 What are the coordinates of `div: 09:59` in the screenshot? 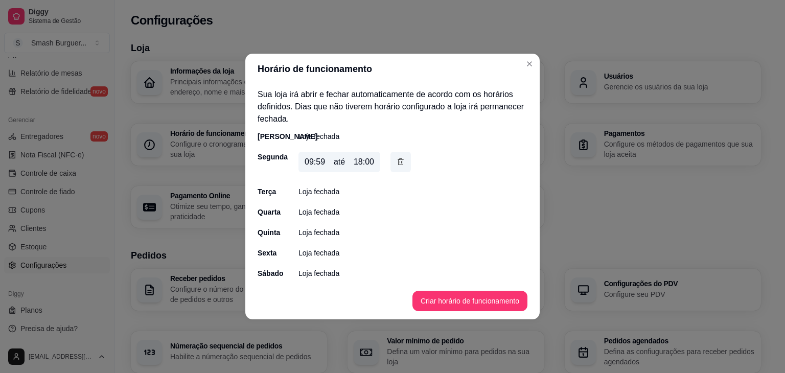 It's located at (315, 162).